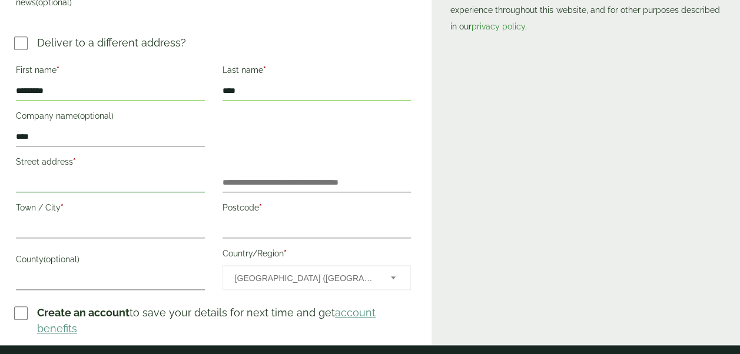 This screenshot has width=740, height=354. What do you see at coordinates (110, 72) in the screenshot?
I see `label: First name` at bounding box center [110, 72].